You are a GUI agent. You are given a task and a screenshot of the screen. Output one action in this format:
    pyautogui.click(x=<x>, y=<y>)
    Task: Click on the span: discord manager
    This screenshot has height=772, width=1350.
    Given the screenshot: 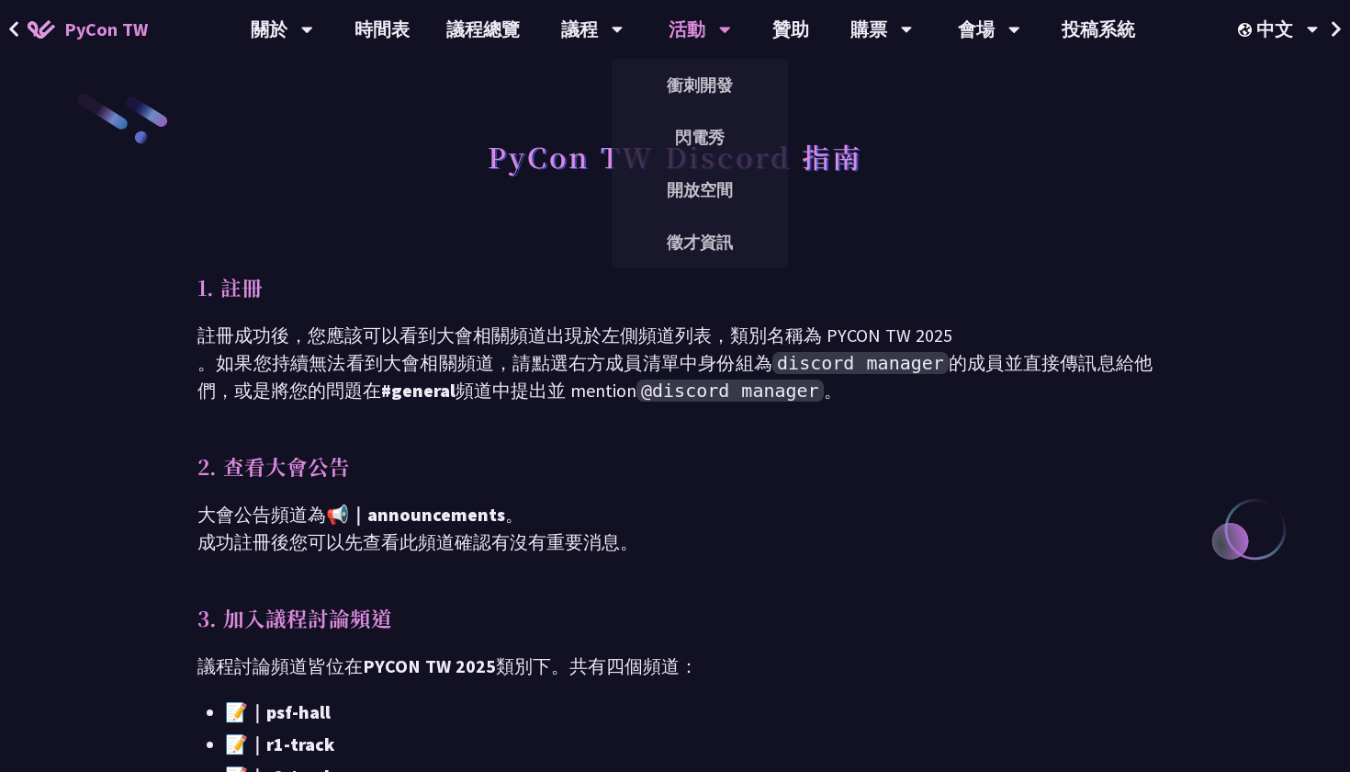 What is the action you would take?
    pyautogui.click(x=861, y=363)
    